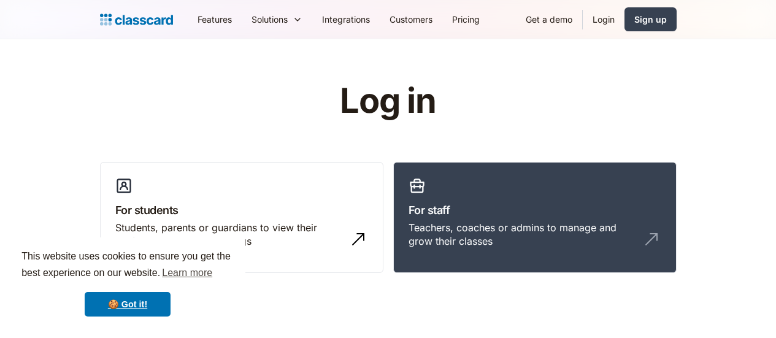 The height and width of the screenshot is (338, 776). Describe the element at coordinates (388, 101) in the screenshot. I see `h1: Log in` at that location.